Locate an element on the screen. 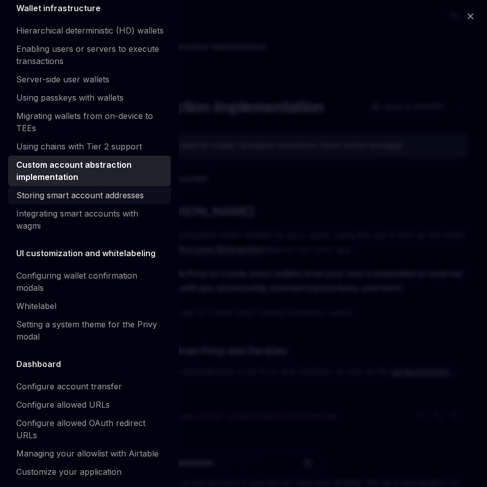 This screenshot has height=487, width=487. div: Migrating wallets from on-device to TEEs is located at coordinates (91, 122).